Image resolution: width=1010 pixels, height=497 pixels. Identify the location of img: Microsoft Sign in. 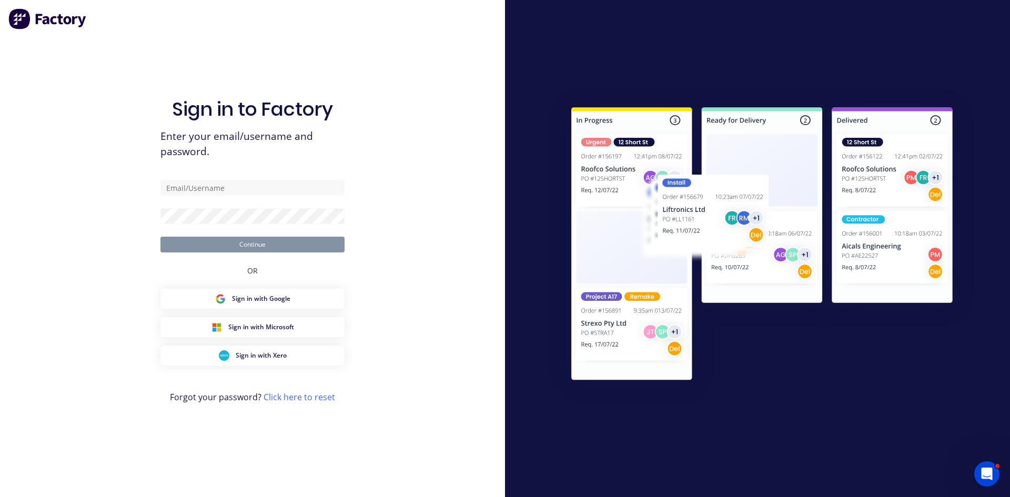
(217, 327).